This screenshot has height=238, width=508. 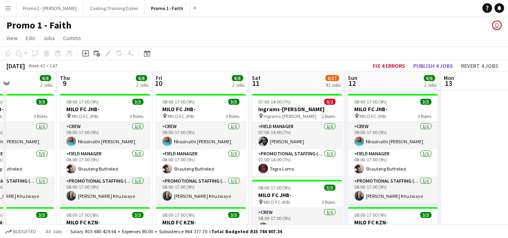 I want to click on span: Week 41, so click(x=37, y=65).